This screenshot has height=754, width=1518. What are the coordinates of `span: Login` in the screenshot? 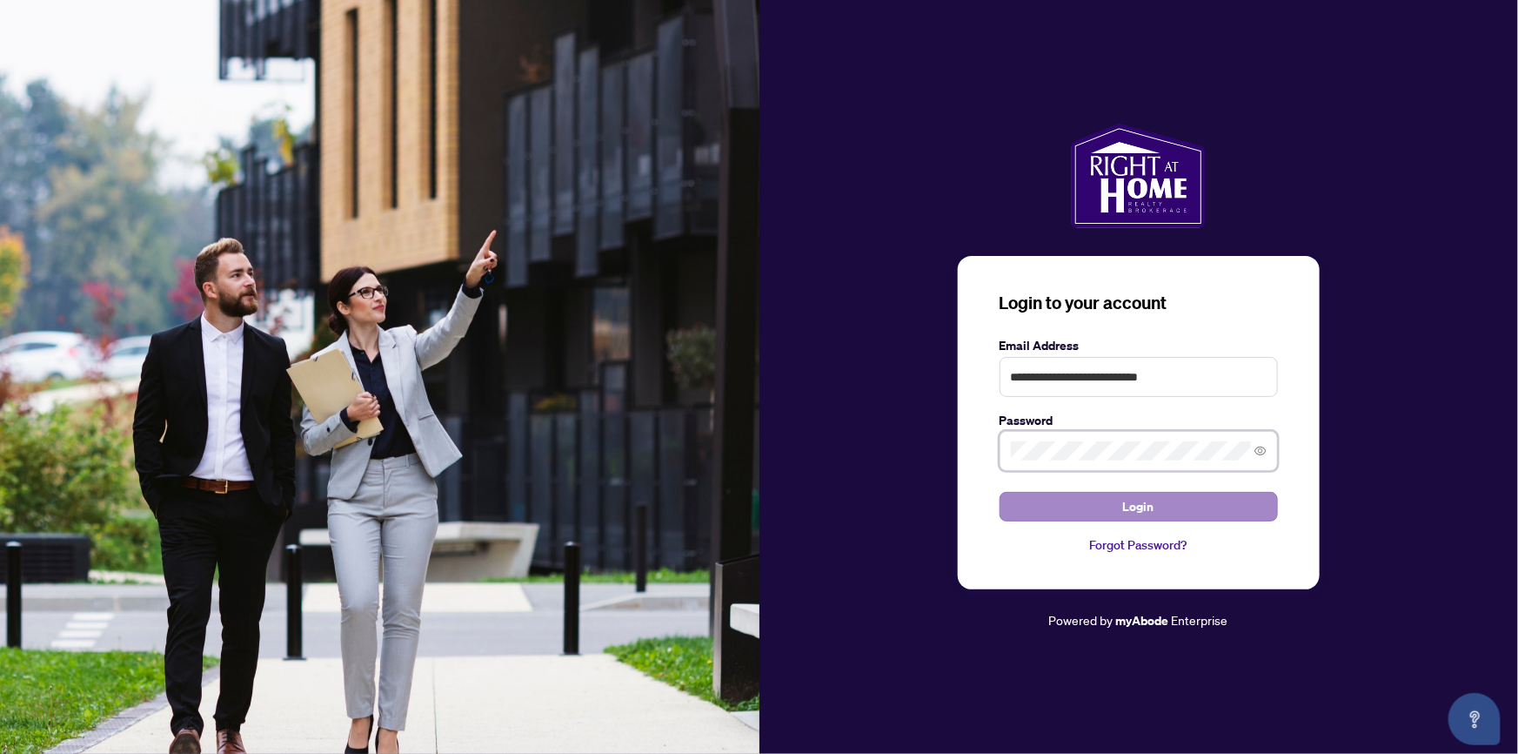 It's located at (1139, 506).